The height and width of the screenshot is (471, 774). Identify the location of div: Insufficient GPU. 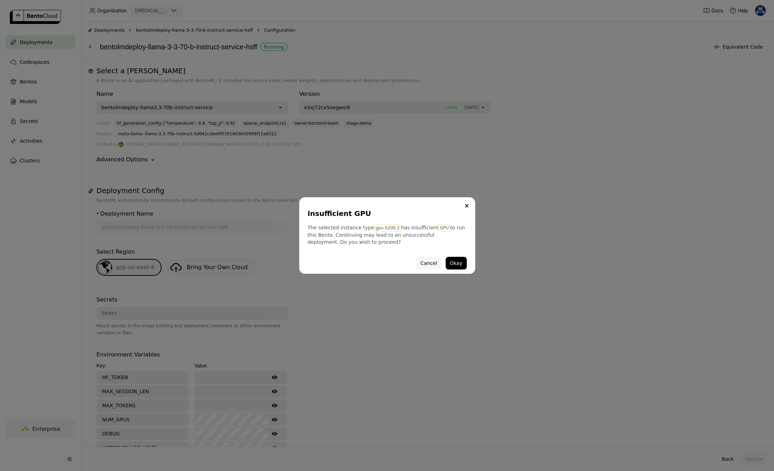
(386, 213).